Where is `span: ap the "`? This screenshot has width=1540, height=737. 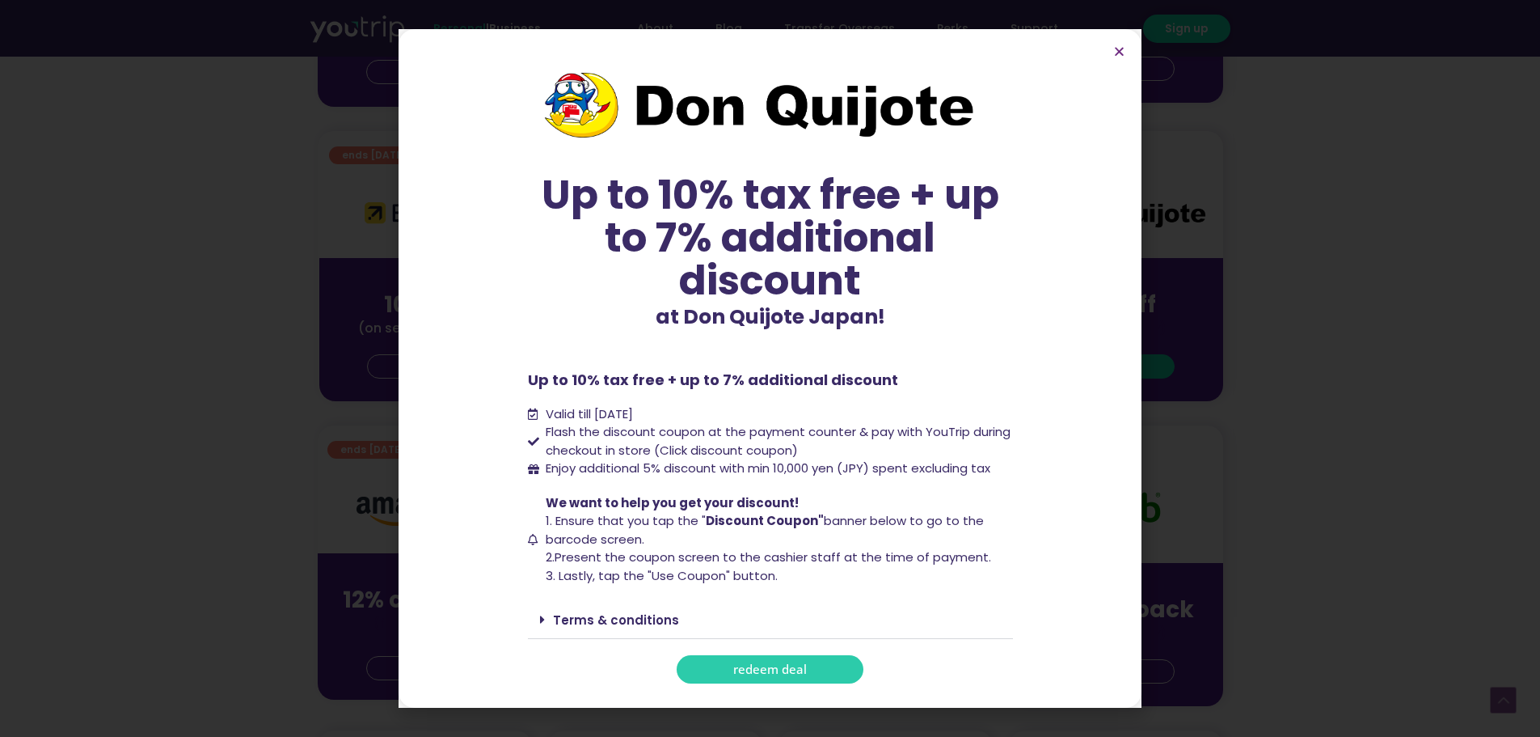
span: ap the " is located at coordinates (682, 520).